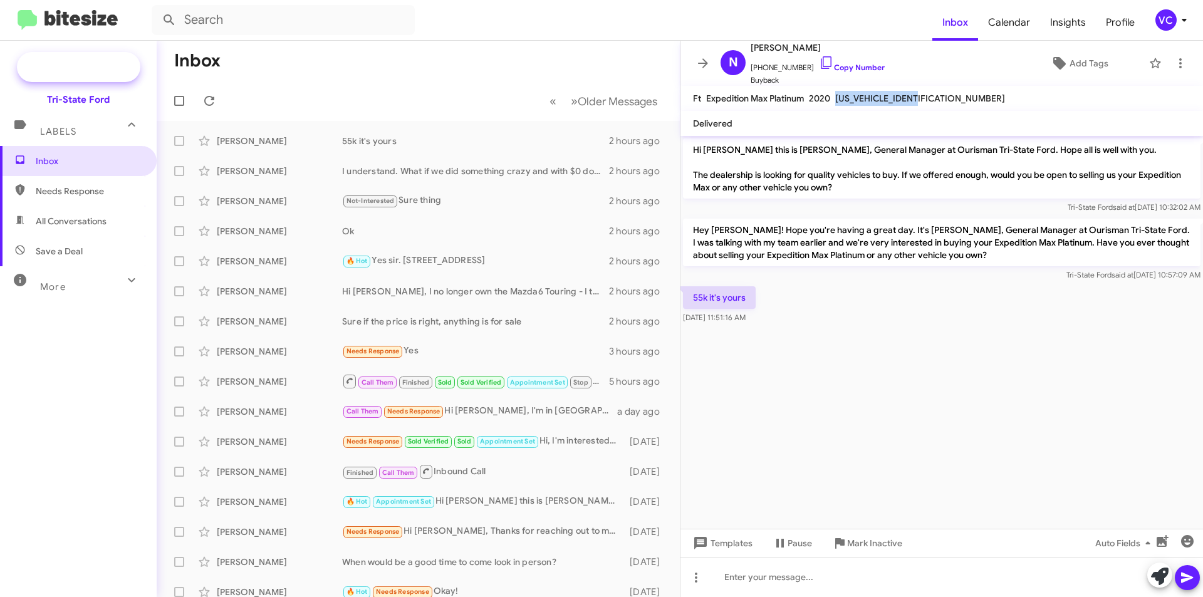  I want to click on div: a day ago, so click(643, 412).